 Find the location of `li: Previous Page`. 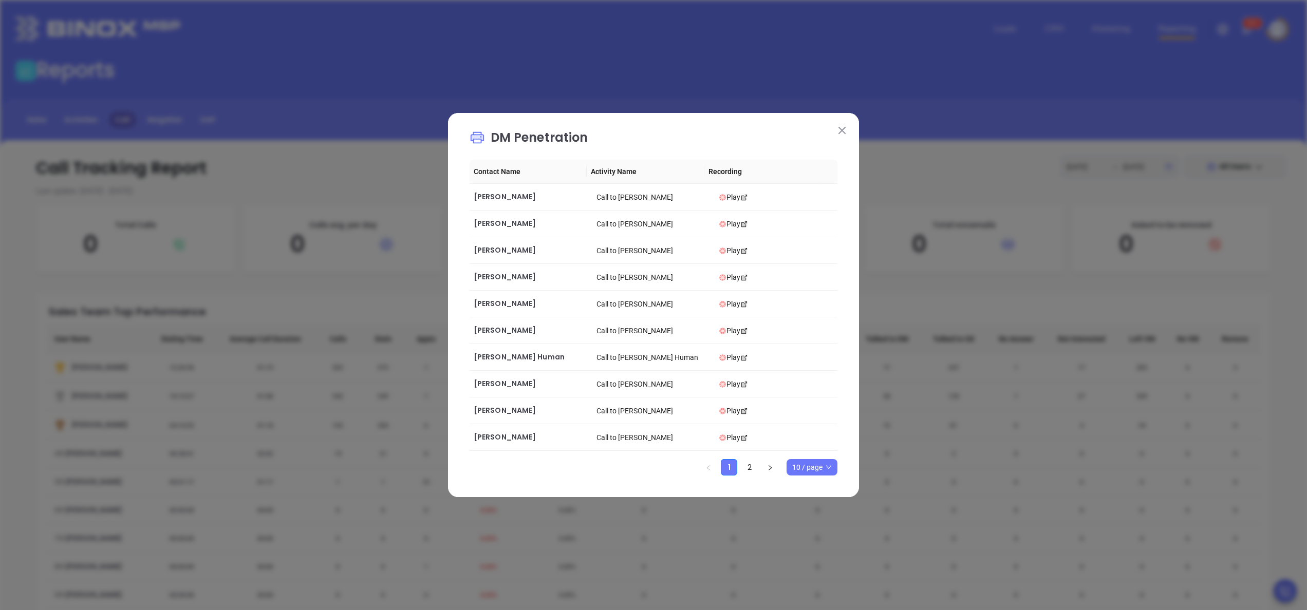

li: Previous Page is located at coordinates (708, 467).